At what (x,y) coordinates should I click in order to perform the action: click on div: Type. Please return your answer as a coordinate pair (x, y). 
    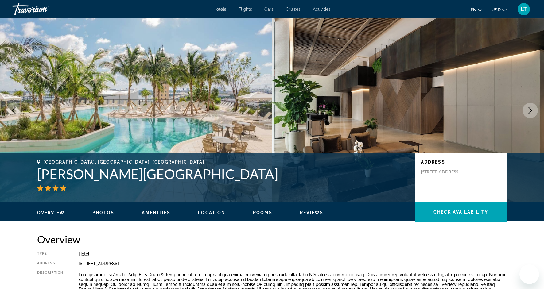
    Looking at the image, I should click on (50, 254).